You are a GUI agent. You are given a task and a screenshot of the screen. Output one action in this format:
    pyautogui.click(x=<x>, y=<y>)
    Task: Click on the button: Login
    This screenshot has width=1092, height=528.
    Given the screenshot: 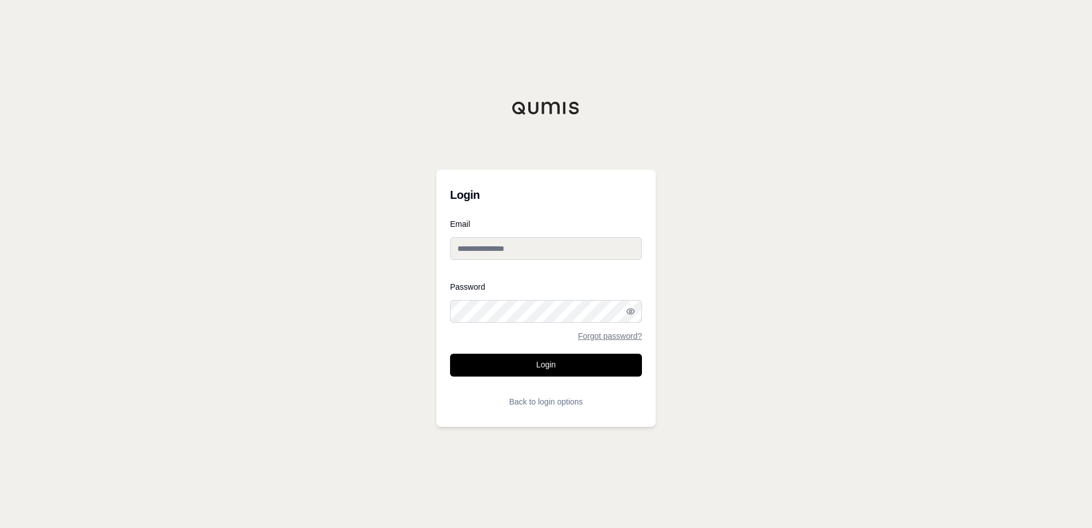 What is the action you would take?
    pyautogui.click(x=546, y=365)
    